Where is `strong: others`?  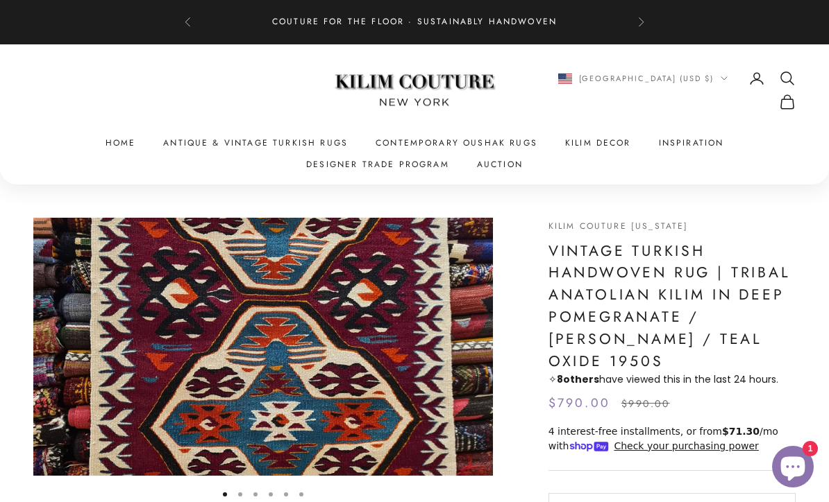 strong: others is located at coordinates (577, 380).